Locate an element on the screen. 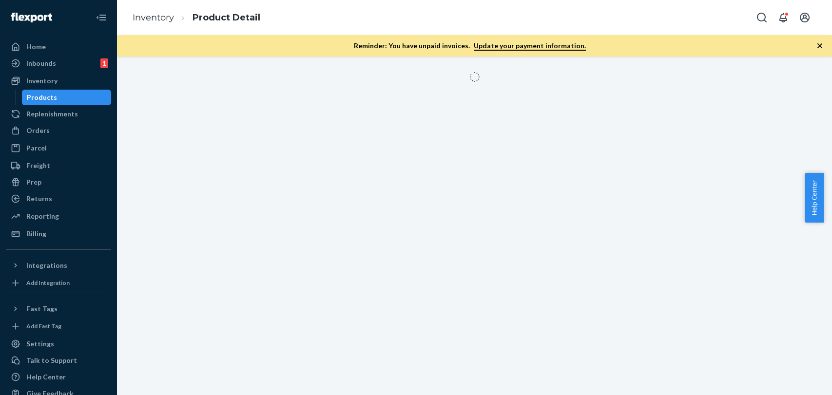 The image size is (832, 395). a: Returns is located at coordinates (58, 199).